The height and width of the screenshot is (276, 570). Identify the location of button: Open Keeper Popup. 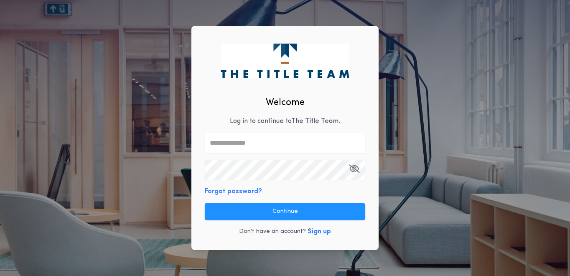
(354, 170).